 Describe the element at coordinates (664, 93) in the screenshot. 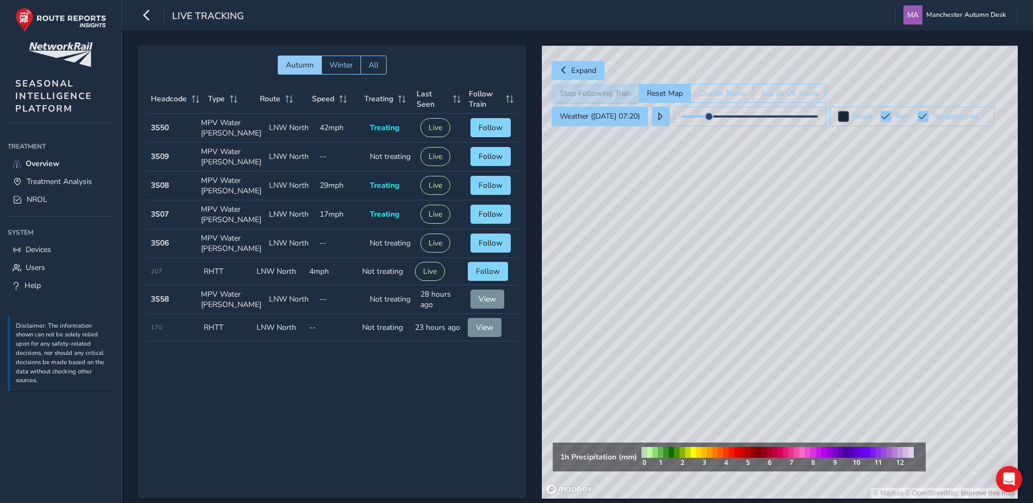

I see `button: Reset Map` at that location.